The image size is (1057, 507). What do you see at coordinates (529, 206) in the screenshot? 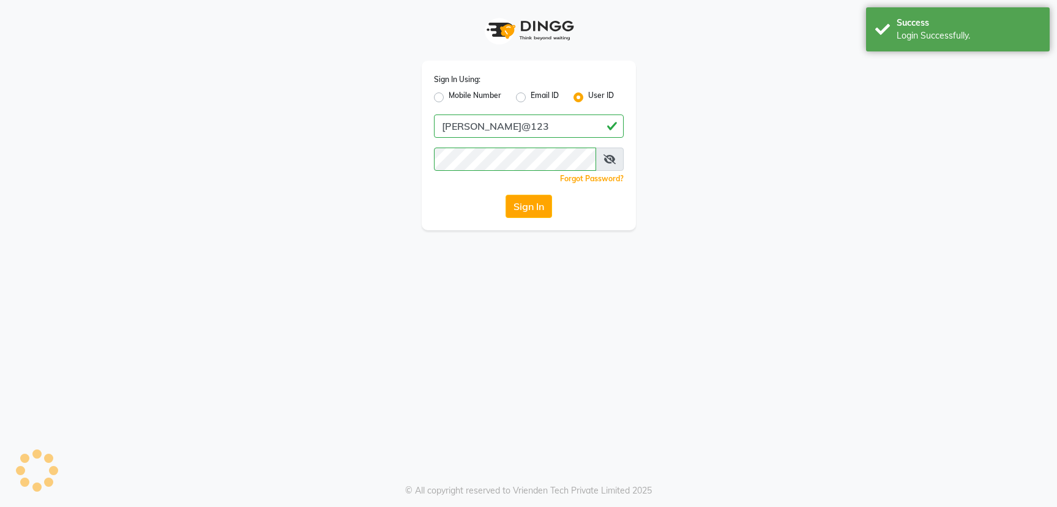
I see `button: Sign In` at bounding box center [529, 206].